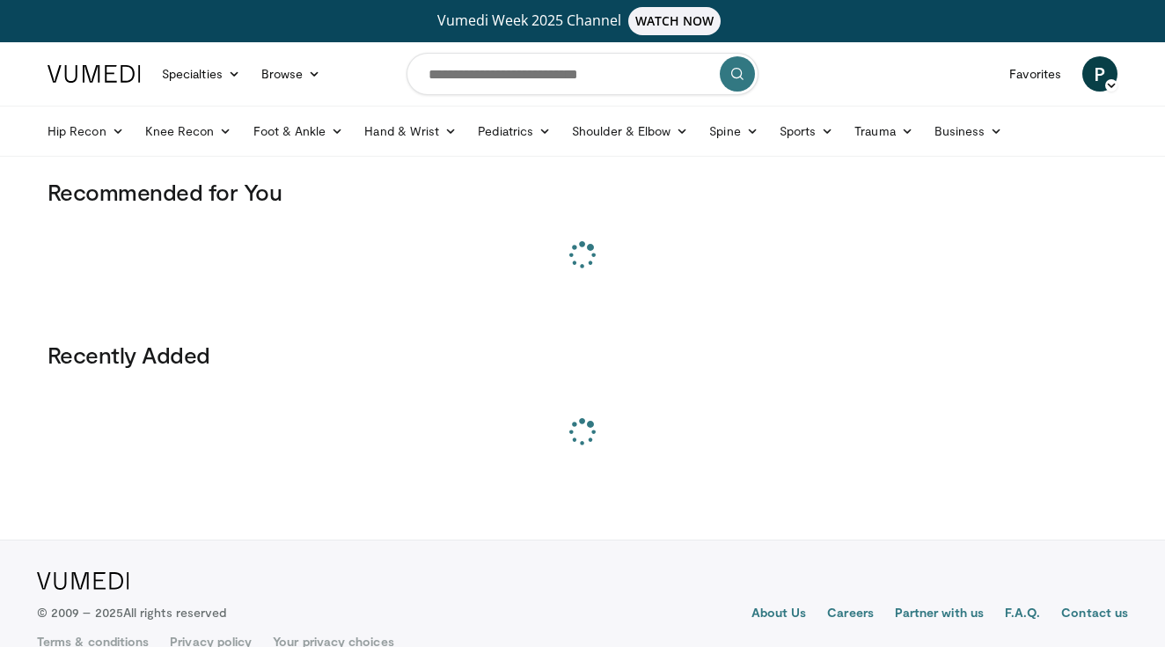 Image resolution: width=1165 pixels, height=647 pixels. What do you see at coordinates (85, 131) in the screenshot?
I see `a: Hip Recon` at bounding box center [85, 131].